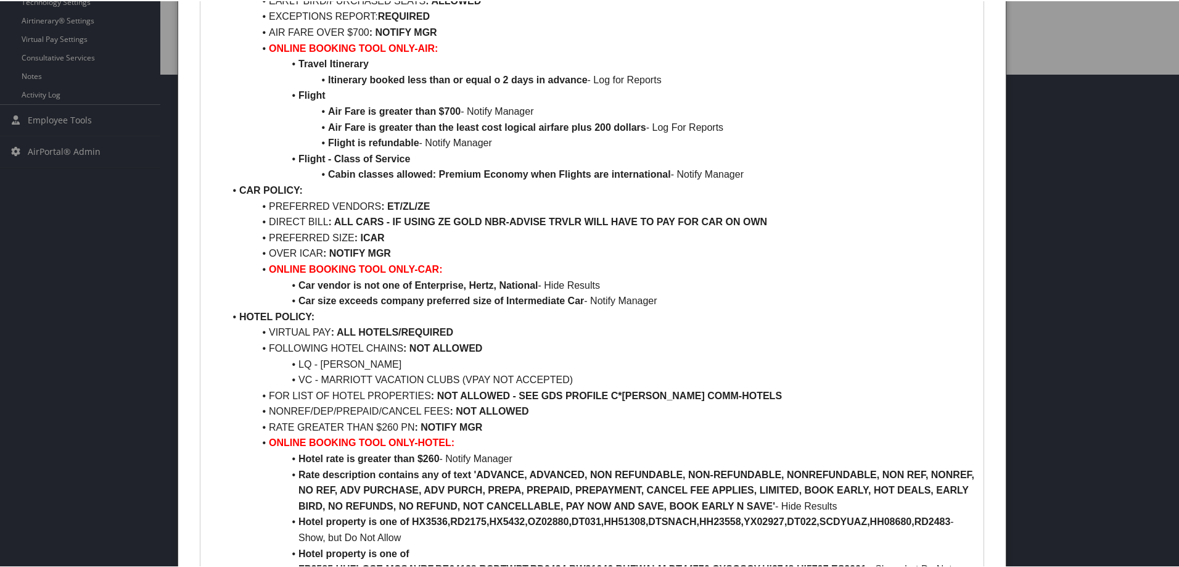  I want to click on li: RATE GREATER THAN $260 PN, so click(599, 426).